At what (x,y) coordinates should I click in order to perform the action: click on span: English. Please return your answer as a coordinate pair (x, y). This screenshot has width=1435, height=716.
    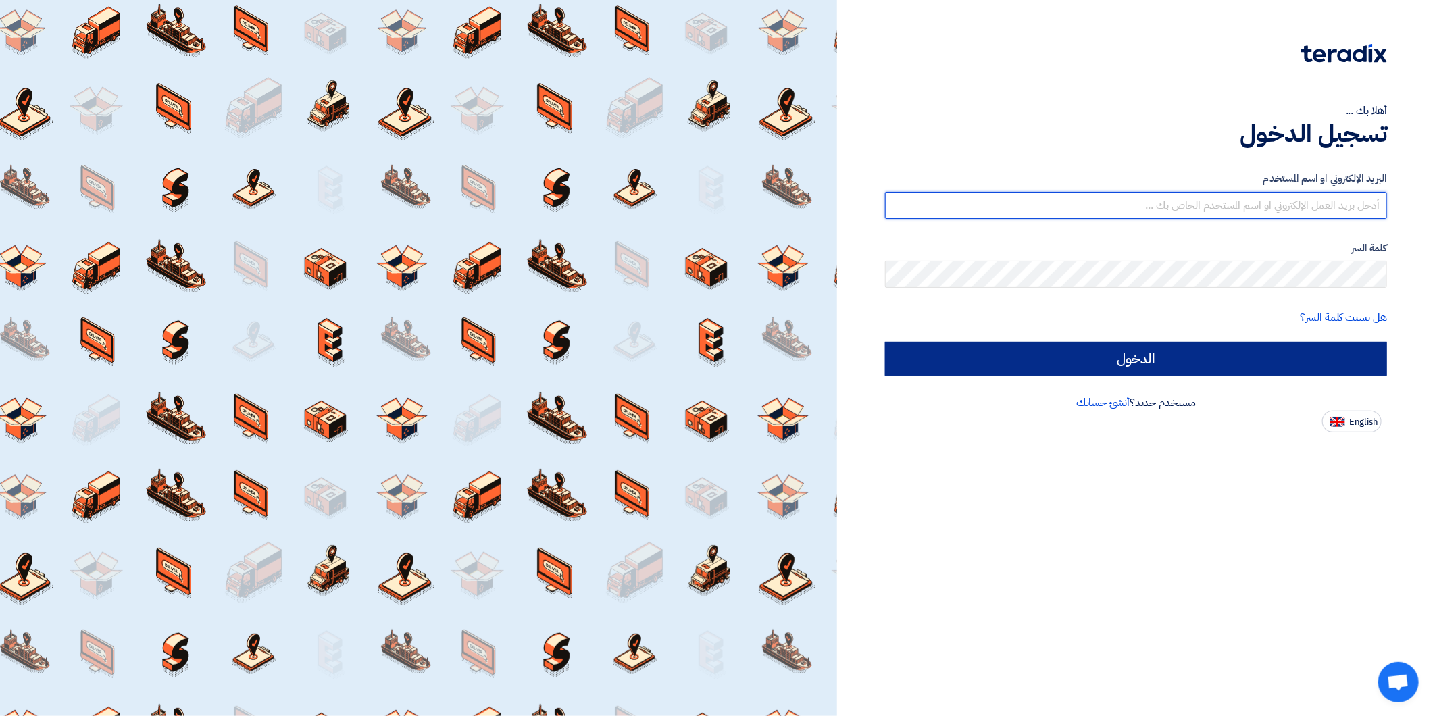
    Looking at the image, I should click on (1363, 422).